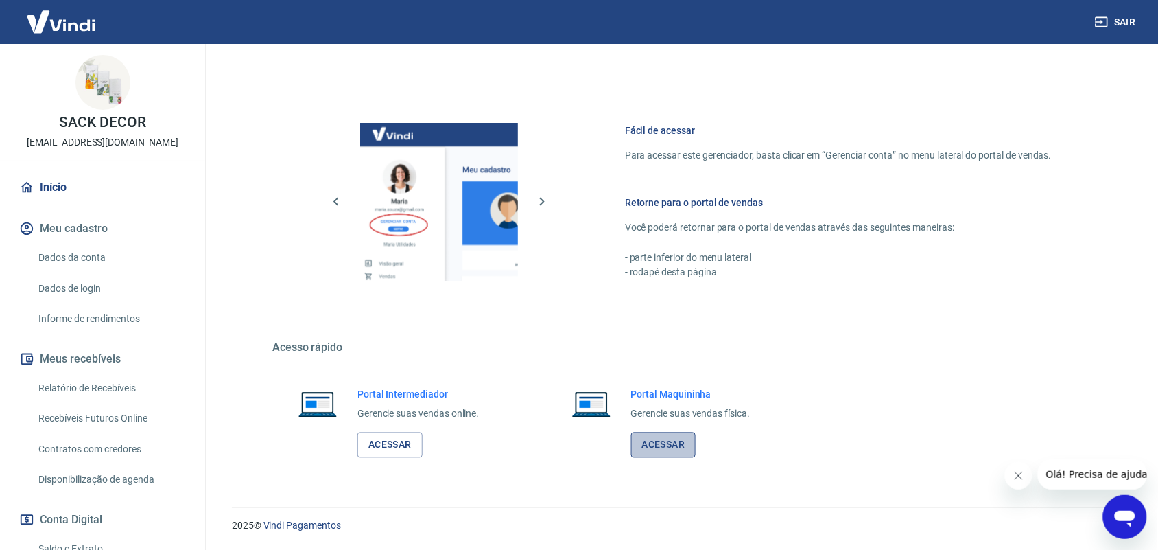 The width and height of the screenshot is (1158, 550). Describe the element at coordinates (102, 359) in the screenshot. I see `button: Meus recebíveis` at that location.